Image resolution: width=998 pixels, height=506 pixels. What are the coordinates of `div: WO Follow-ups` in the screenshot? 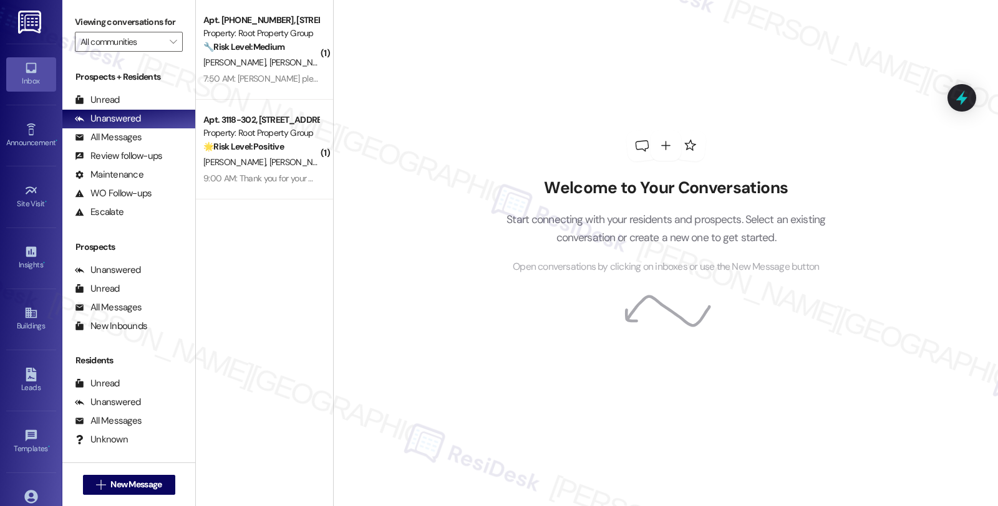 It's located at (113, 193).